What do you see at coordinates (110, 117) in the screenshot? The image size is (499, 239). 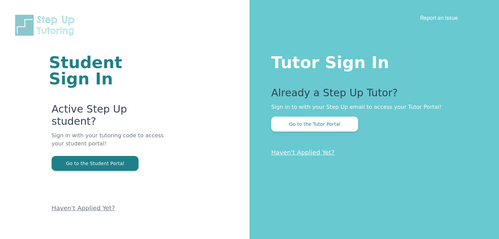 I see `p: Active Step Up student?` at bounding box center [110, 117].